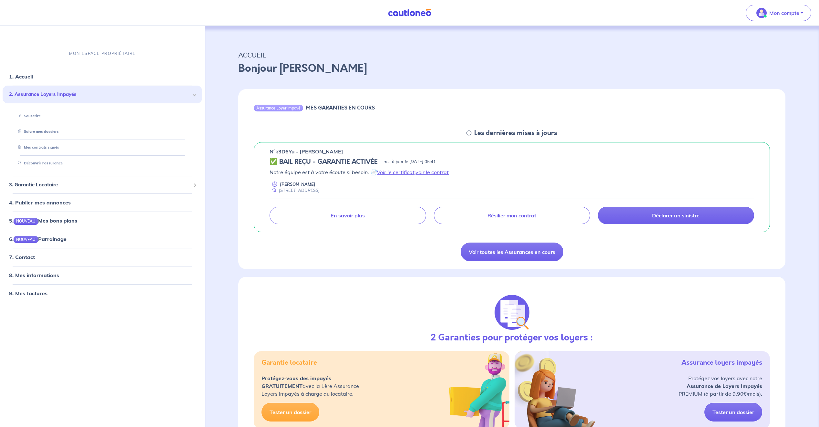 This screenshot has width=819, height=427. I want to click on a: Découvrir l'assurance, so click(39, 163).